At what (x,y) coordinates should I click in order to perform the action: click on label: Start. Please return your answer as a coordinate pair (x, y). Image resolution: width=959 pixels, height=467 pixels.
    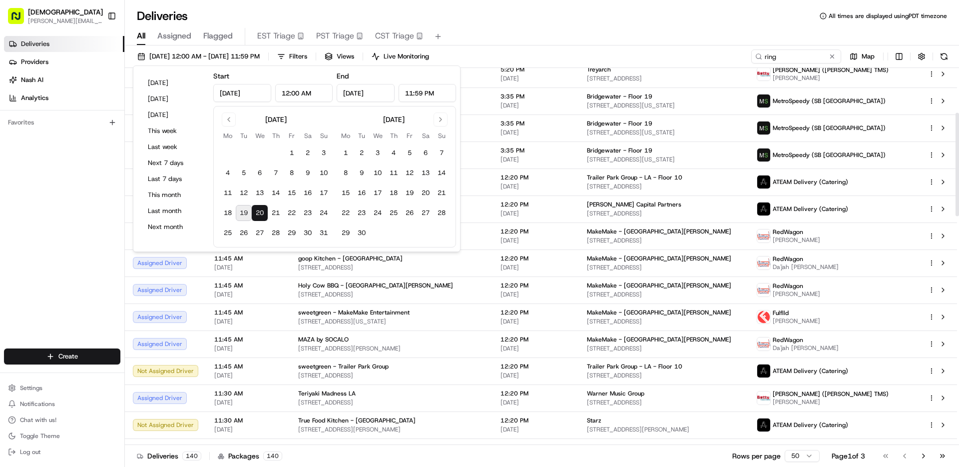
    Looking at the image, I should click on (221, 76).